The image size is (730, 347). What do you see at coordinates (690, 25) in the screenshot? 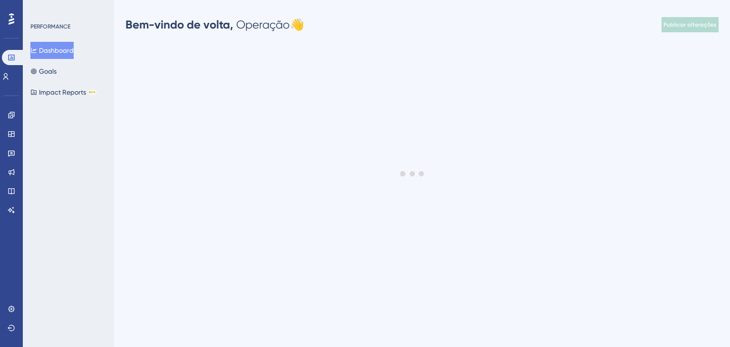
I see `button: Publicar alterações` at bounding box center [690, 25].